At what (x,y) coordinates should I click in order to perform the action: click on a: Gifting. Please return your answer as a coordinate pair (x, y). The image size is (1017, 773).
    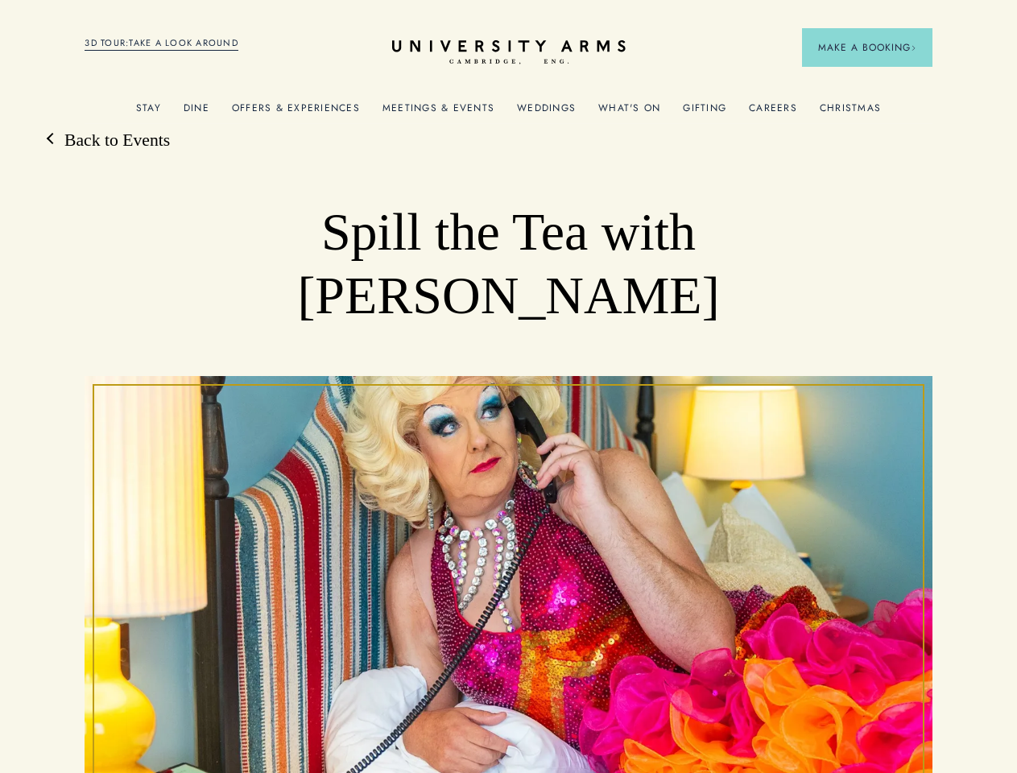
    Looking at the image, I should click on (705, 113).